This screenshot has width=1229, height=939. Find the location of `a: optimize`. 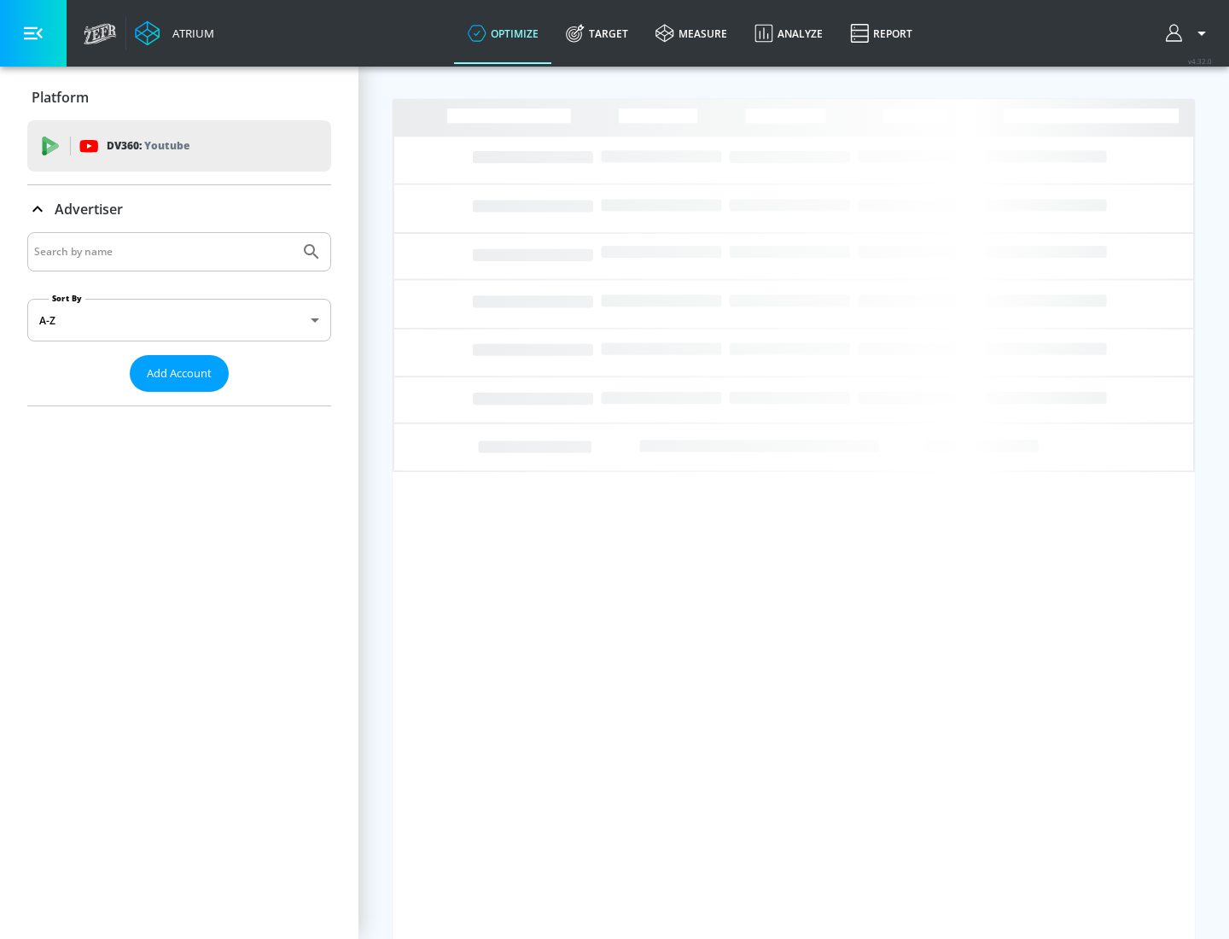

a: optimize is located at coordinates (503, 33).